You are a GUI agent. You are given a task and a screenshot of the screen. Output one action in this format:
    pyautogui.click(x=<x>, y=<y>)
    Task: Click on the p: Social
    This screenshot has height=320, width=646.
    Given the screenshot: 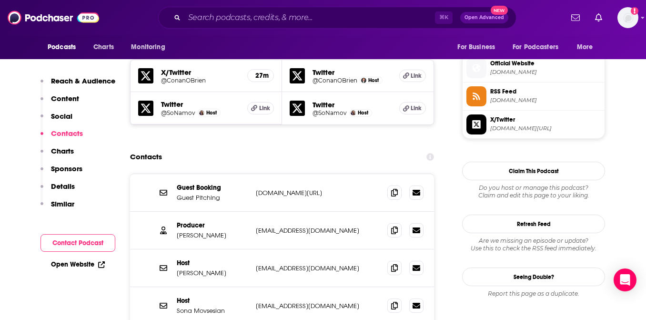 What is the action you would take?
    pyautogui.click(x=61, y=116)
    